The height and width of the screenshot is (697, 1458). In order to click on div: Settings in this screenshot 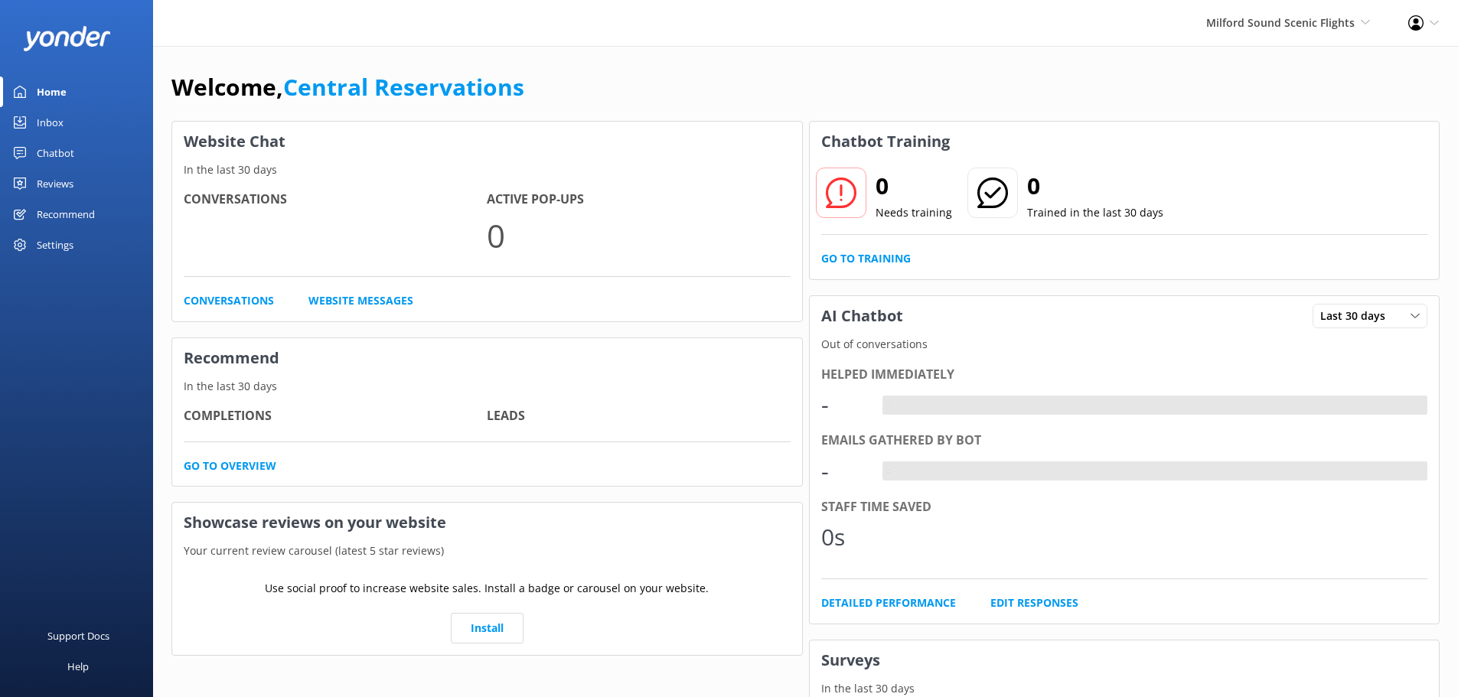, I will do `click(55, 245)`.